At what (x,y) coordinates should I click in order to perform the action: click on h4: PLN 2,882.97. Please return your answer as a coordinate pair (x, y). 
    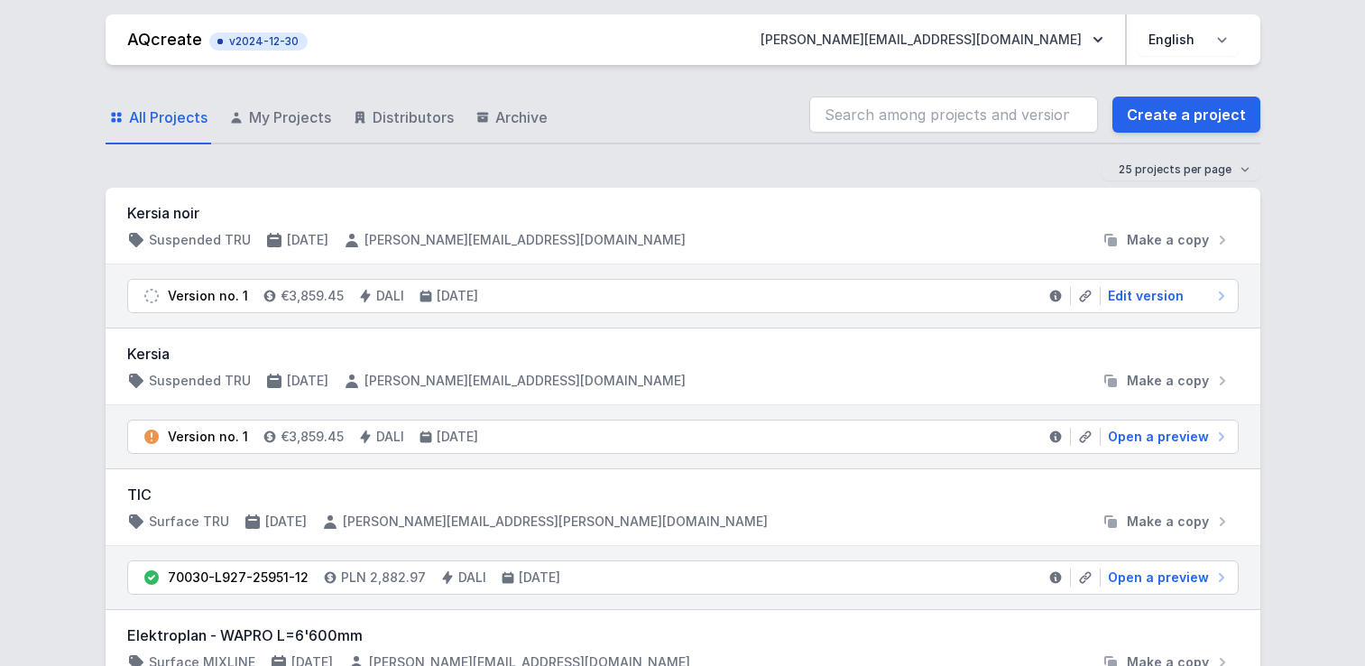
    Looking at the image, I should click on (383, 577).